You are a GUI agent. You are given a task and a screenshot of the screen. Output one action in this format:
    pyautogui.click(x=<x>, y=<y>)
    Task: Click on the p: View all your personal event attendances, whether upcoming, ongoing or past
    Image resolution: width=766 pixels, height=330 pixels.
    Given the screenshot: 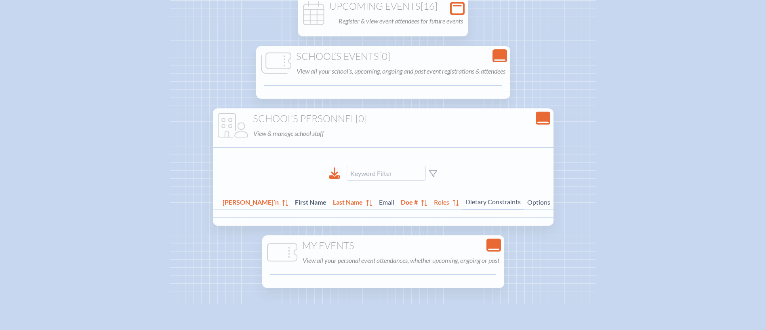 What is the action you would take?
    pyautogui.click(x=401, y=260)
    